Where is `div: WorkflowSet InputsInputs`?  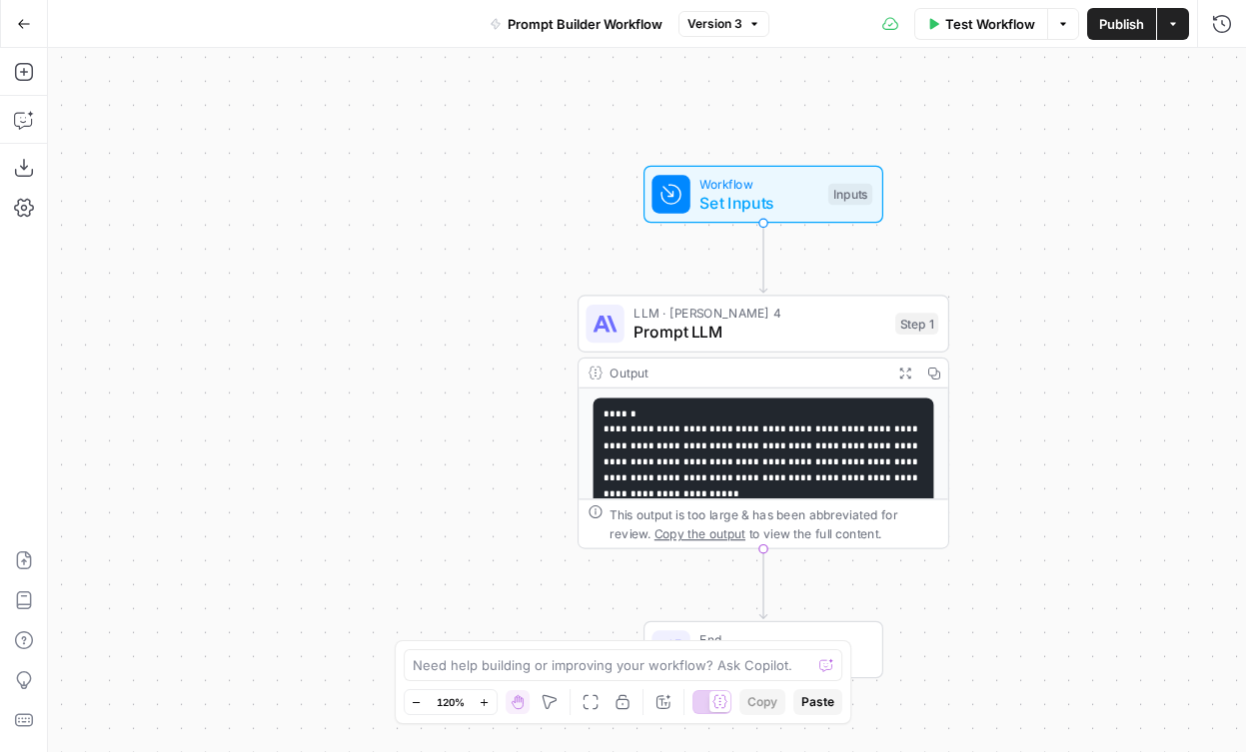 div: WorkflowSet InputsInputs is located at coordinates (763, 195).